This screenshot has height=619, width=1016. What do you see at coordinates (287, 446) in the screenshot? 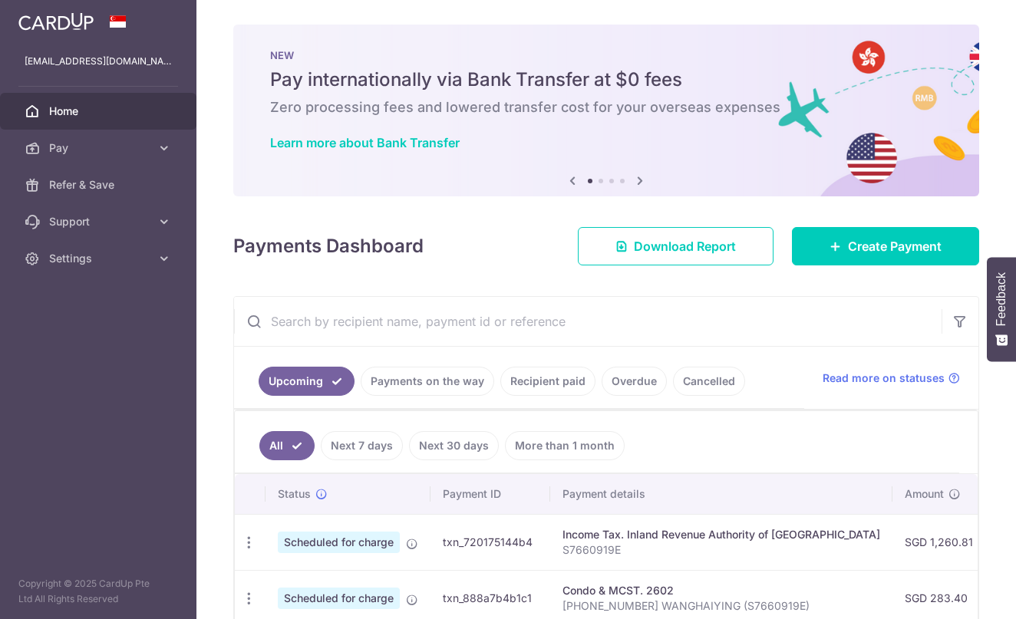
I see `a: All` at bounding box center [287, 446].